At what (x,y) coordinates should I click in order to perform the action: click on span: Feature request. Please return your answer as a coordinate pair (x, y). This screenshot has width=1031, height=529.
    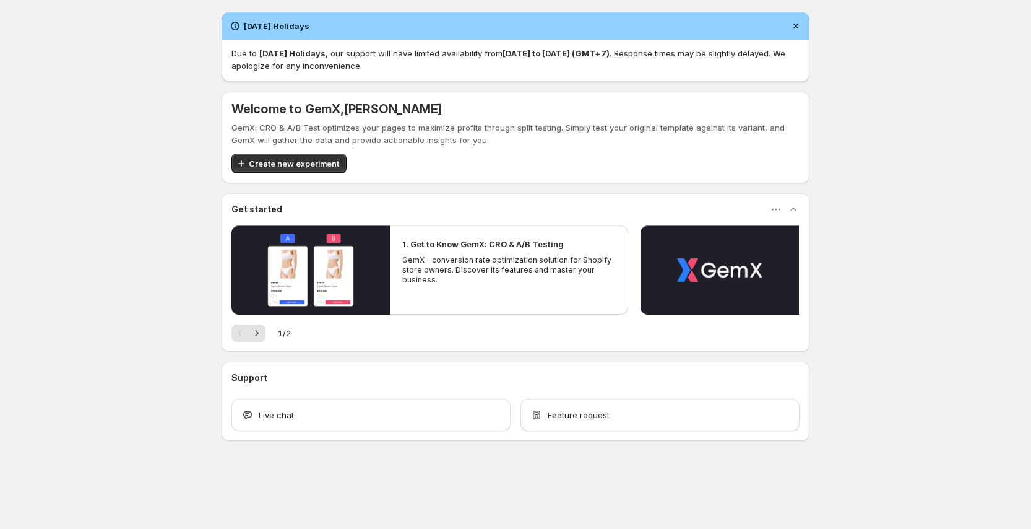
    Looking at the image, I should click on (579, 415).